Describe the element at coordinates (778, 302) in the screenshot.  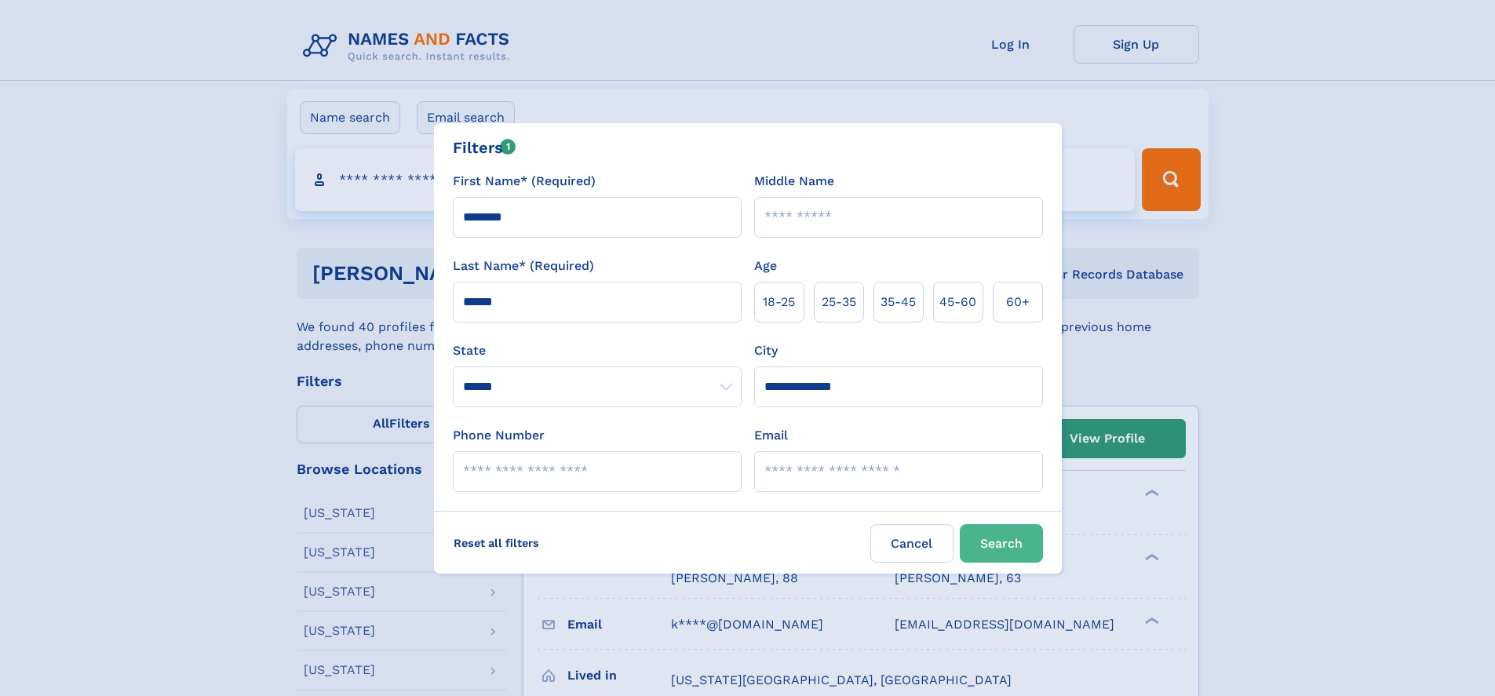
I see `span: 18‑25` at that location.